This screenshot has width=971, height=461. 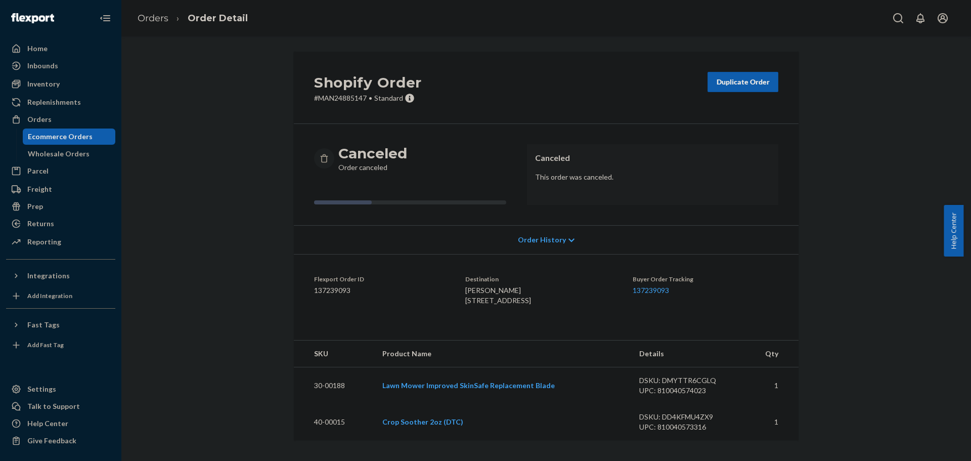 What do you see at coordinates (423, 421) in the screenshot?
I see `a: Crop Soother 2oz (DTC)` at bounding box center [423, 421].